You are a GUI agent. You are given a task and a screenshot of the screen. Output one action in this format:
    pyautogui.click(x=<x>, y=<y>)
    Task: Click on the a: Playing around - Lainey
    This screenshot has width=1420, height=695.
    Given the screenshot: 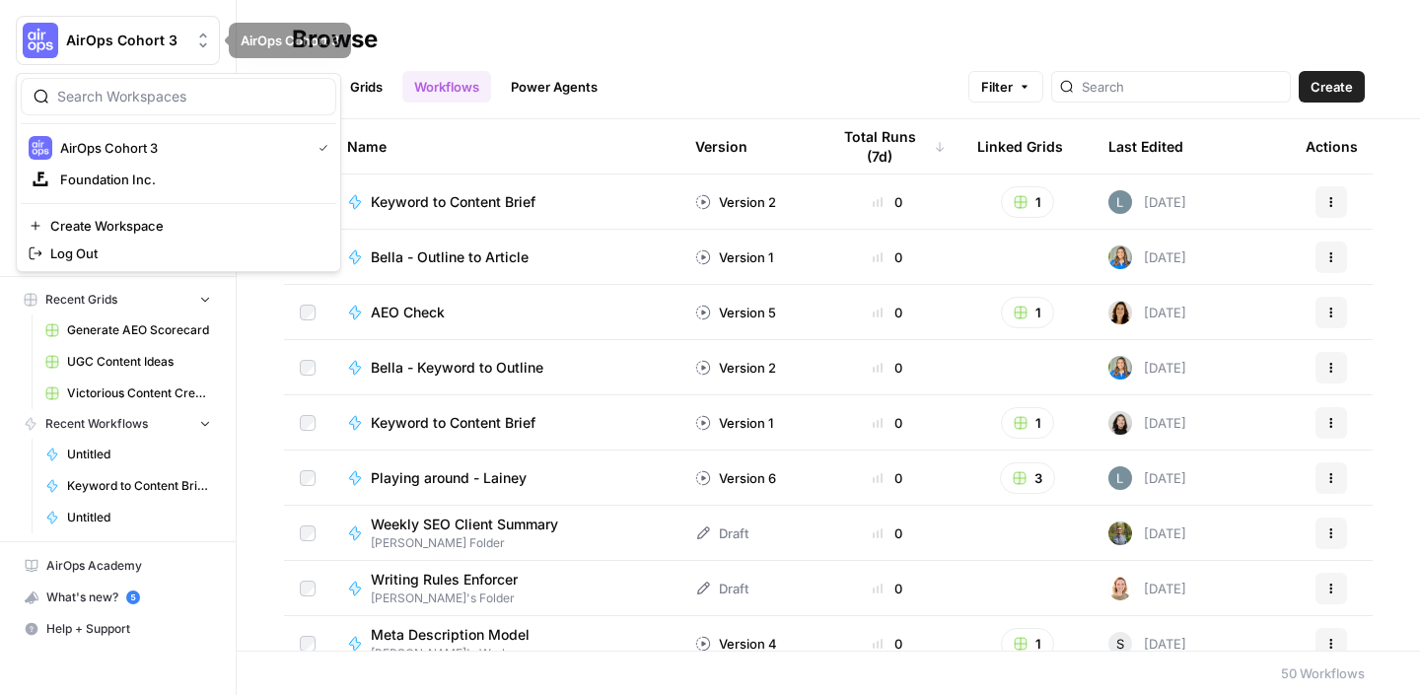 What is the action you would take?
    pyautogui.click(x=505, y=478)
    